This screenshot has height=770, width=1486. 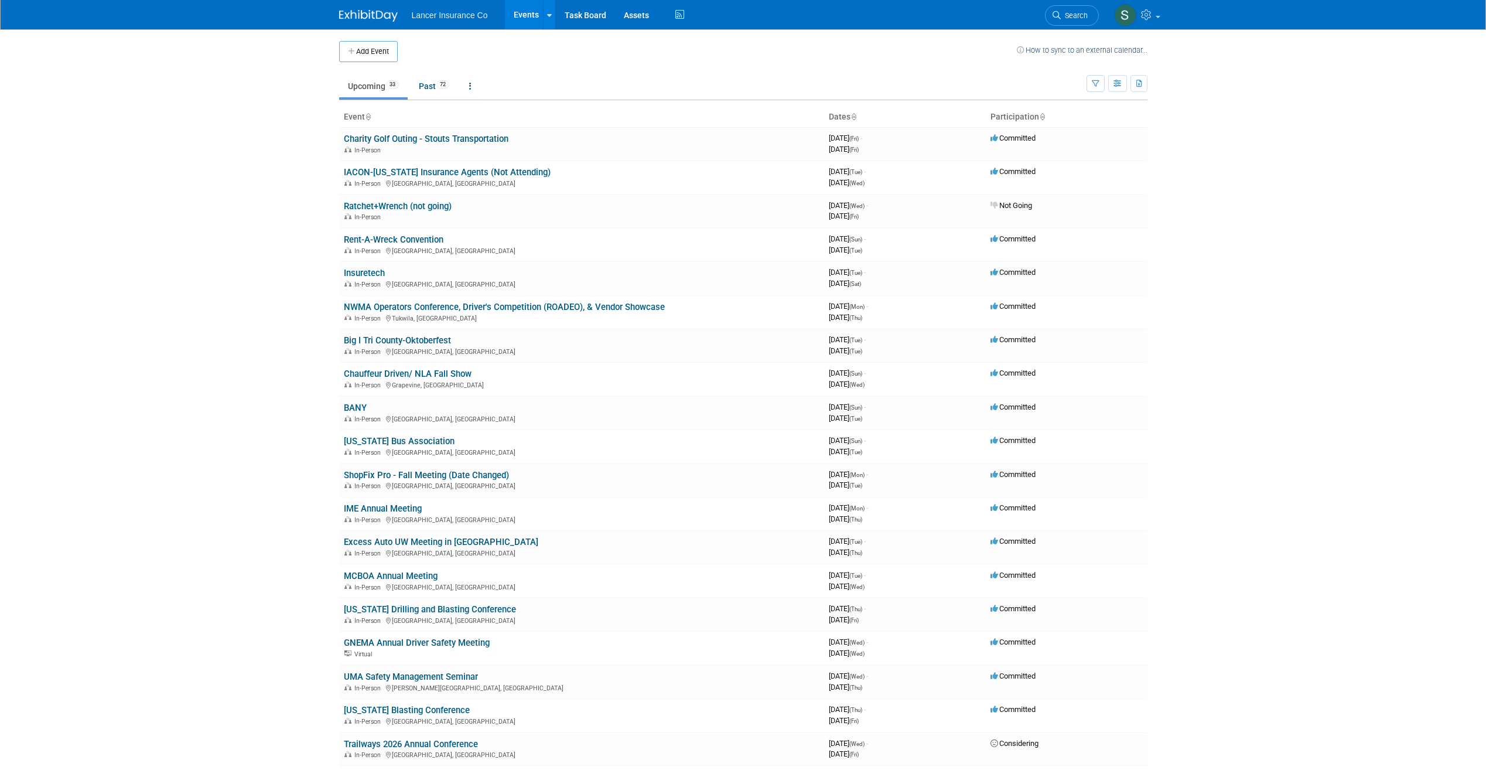 I want to click on a: Search, so click(x=1072, y=15).